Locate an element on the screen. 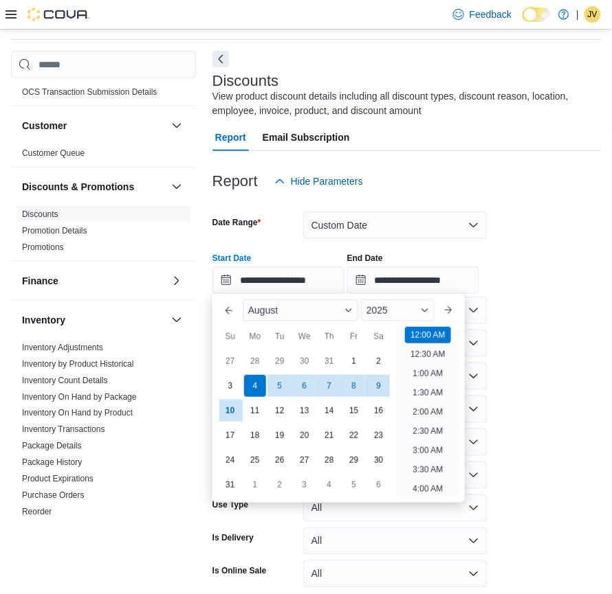 The width and height of the screenshot is (612, 594). h3: Report is located at coordinates (235, 181).